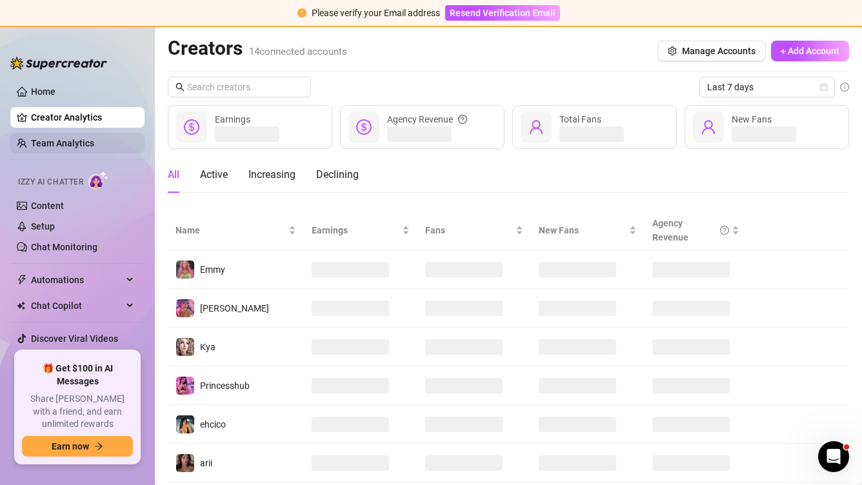 This screenshot has height=485, width=862. I want to click on th: Earnings, so click(361, 230).